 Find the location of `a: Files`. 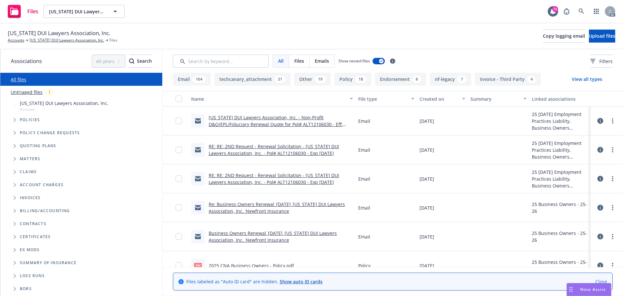

a: Files is located at coordinates (23, 11).